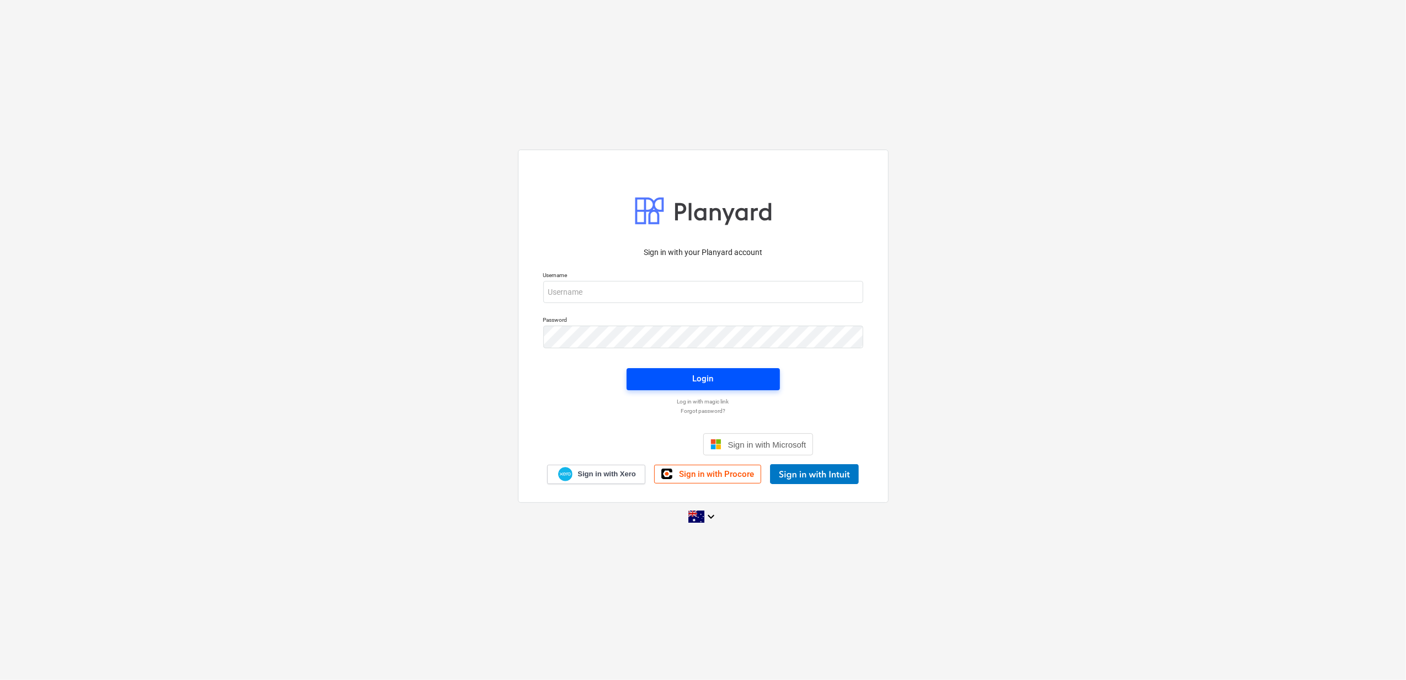 This screenshot has width=1406, height=680. Describe the element at coordinates (708, 474) in the screenshot. I see `a: Sign in with Procore` at that location.